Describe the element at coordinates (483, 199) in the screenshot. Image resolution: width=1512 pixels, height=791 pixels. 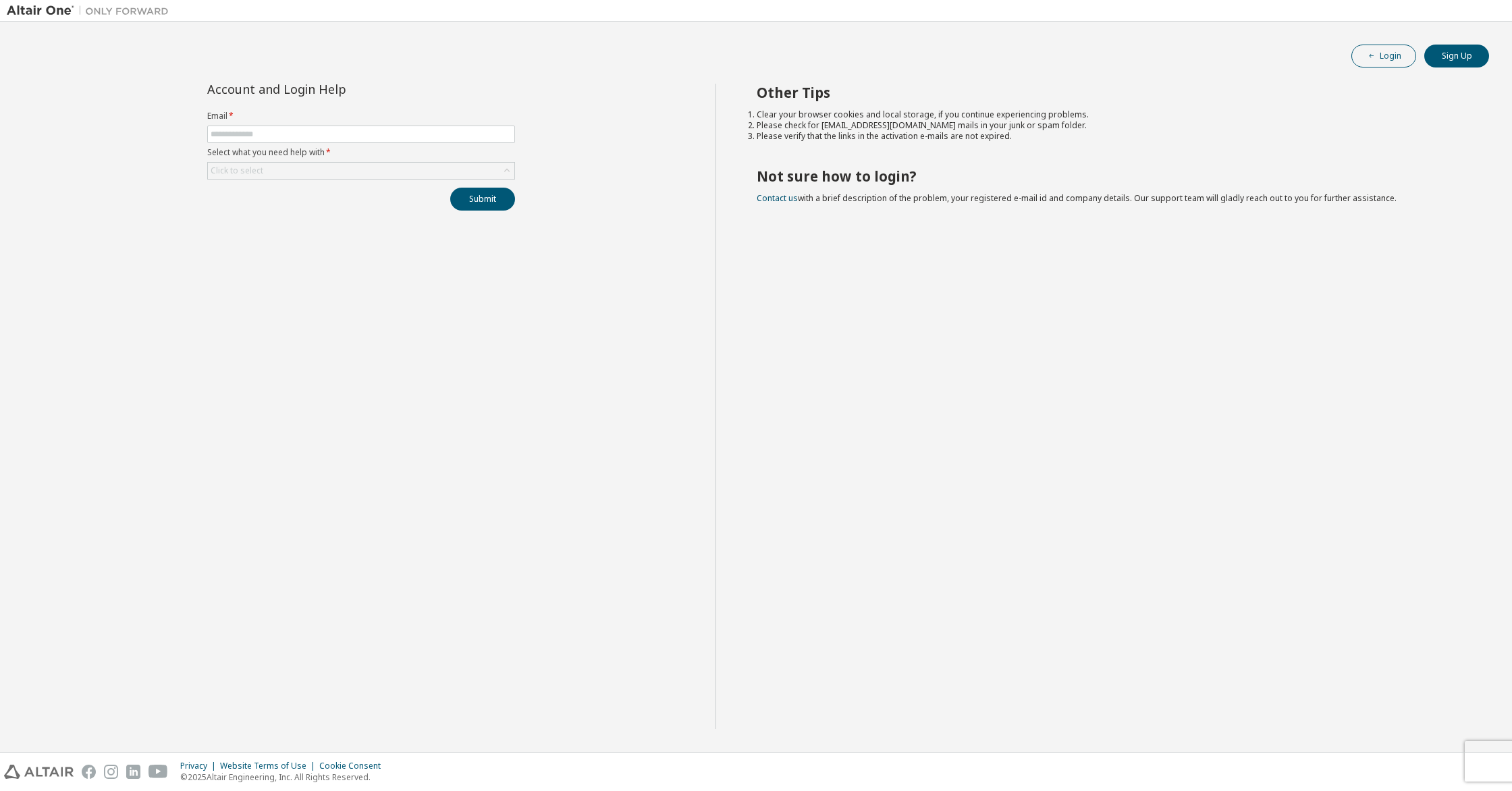
I see `button: Submit` at that location.